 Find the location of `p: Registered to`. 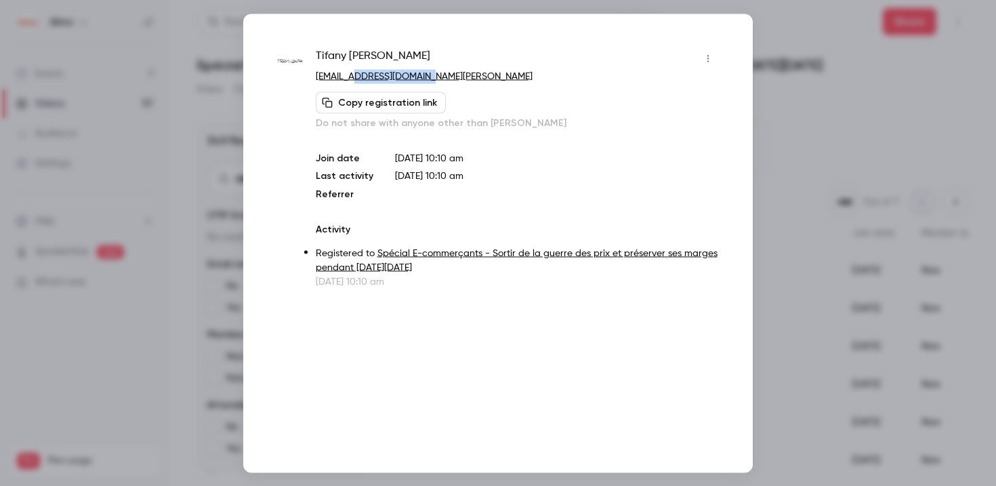

p: Registered to is located at coordinates (517, 260).